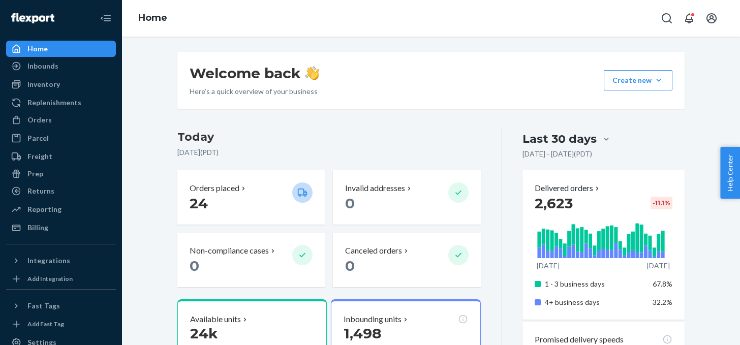 Image resolution: width=740 pixels, height=345 pixels. What do you see at coordinates (251, 197) in the screenshot?
I see `button: Orders placed 24` at bounding box center [251, 197].